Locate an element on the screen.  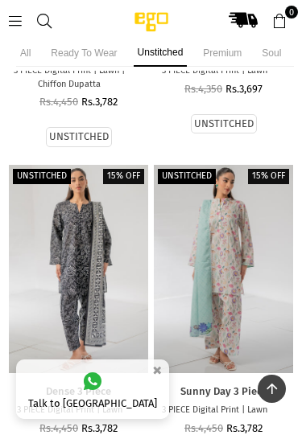
span: Rs.4,350 is located at coordinates (203, 89).